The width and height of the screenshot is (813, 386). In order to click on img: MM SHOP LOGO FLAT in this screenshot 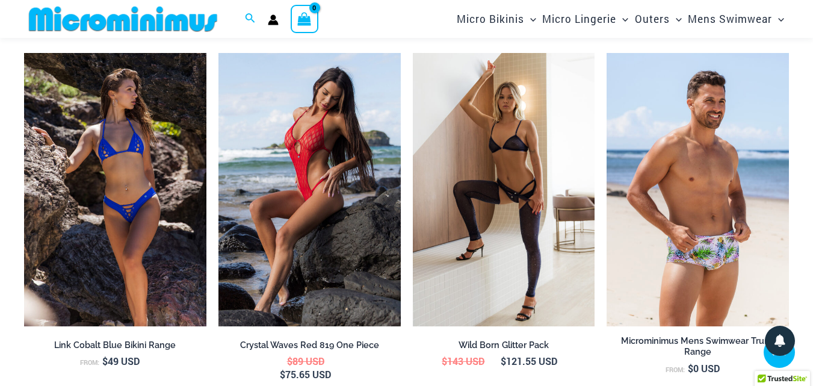, I will do `click(123, 19)`.